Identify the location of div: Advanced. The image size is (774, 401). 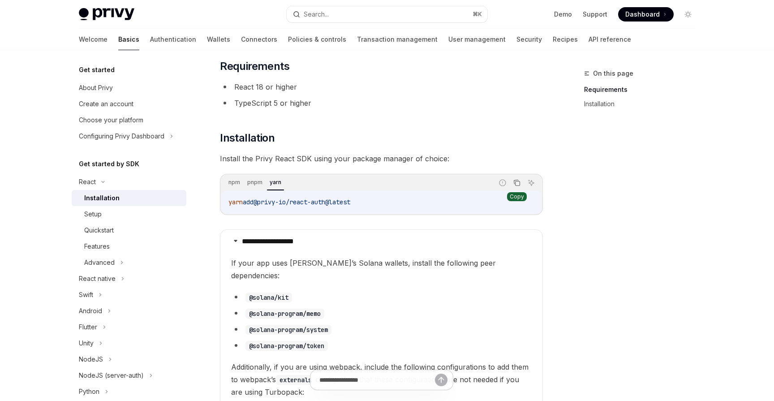
(99, 262).